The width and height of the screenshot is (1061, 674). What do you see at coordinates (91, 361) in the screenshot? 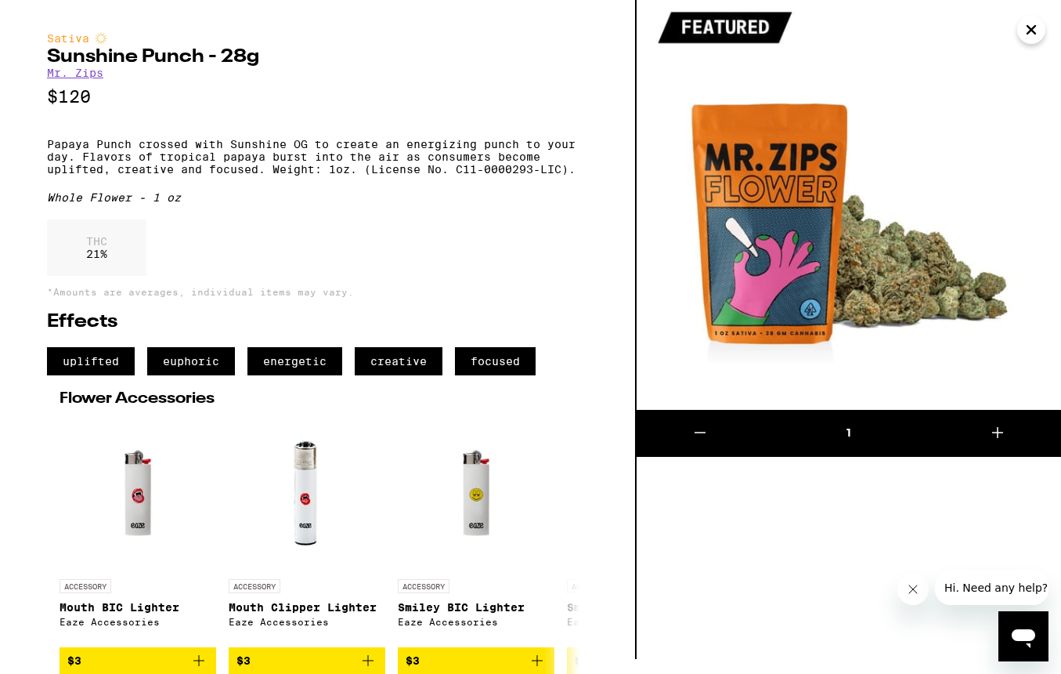
I see `span: uplifted` at bounding box center [91, 361].